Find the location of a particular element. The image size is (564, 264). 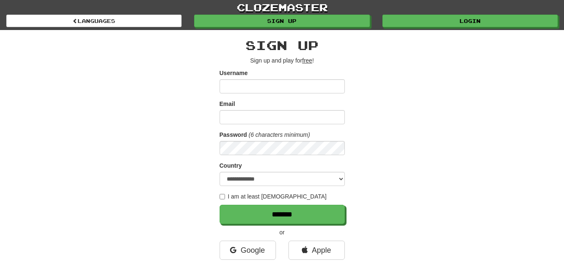

label: Email is located at coordinates (227, 104).